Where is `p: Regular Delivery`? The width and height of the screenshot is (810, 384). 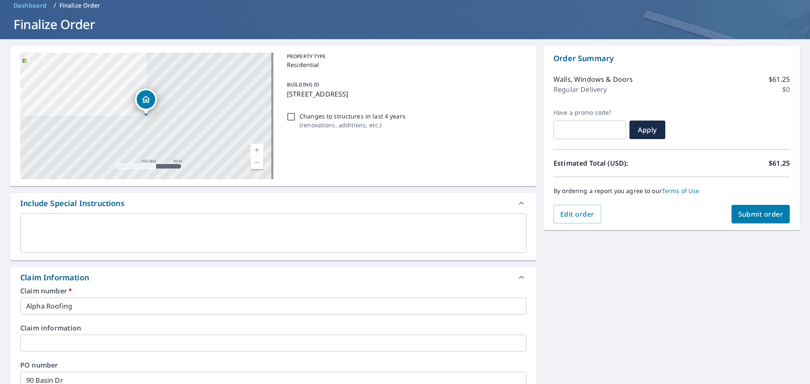 p: Regular Delivery is located at coordinates (580, 89).